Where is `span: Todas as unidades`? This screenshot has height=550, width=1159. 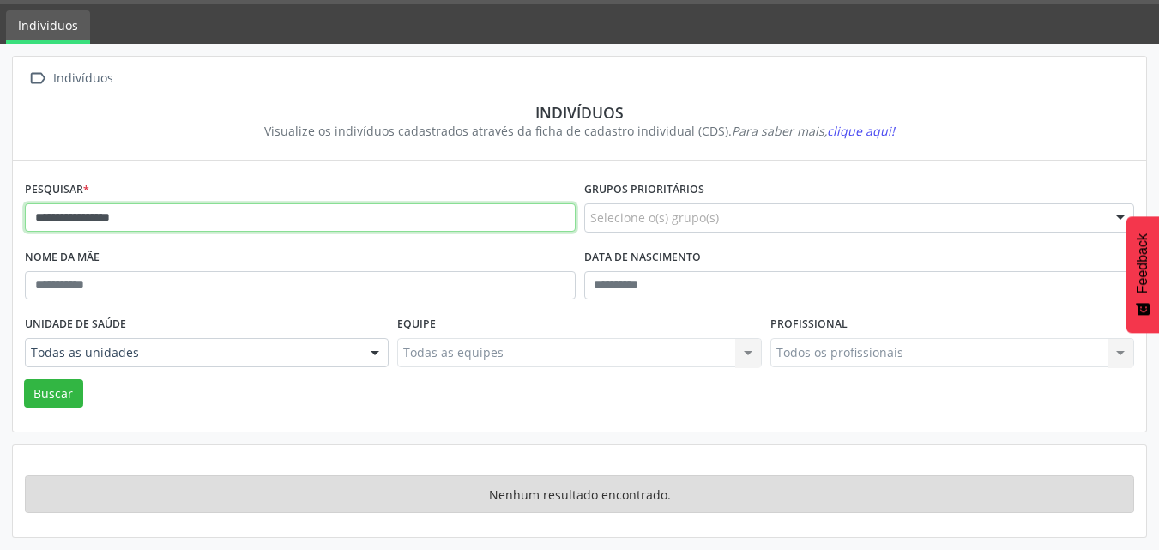 span: Todas as unidades is located at coordinates (192, 353).